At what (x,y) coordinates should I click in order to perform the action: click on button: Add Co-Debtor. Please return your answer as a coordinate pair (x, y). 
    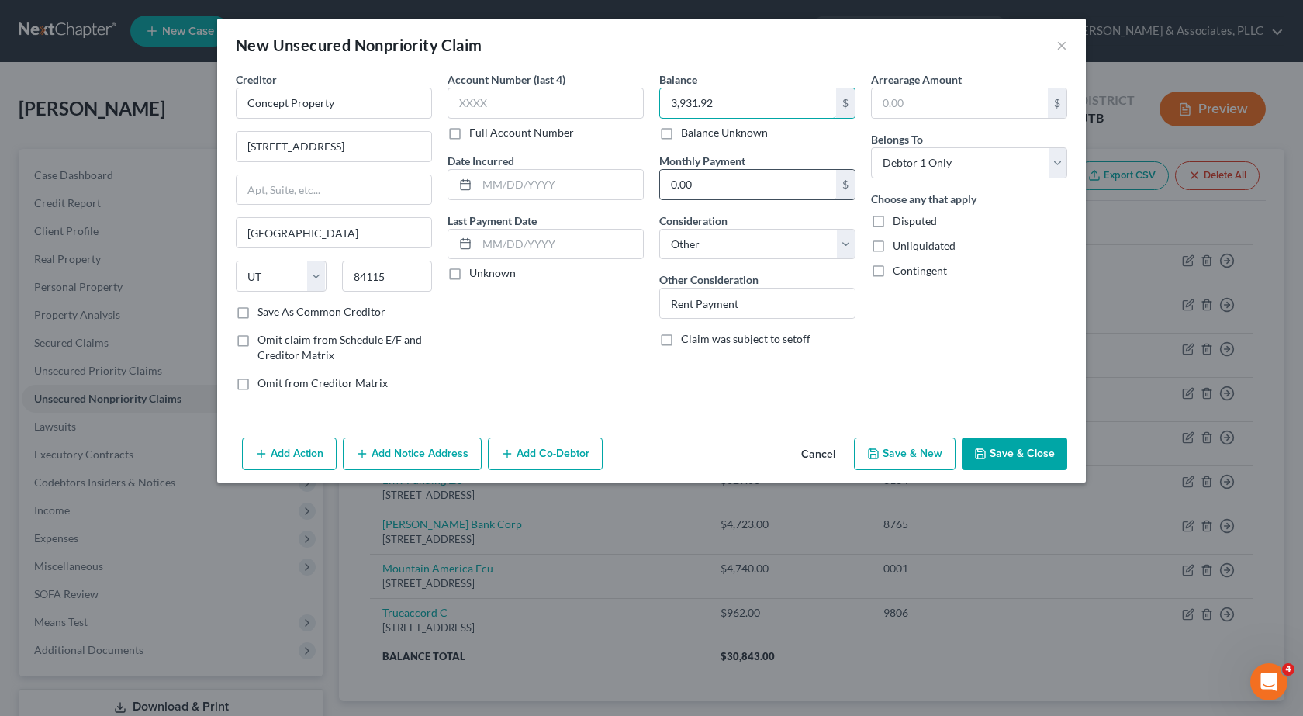
    Looking at the image, I should click on (545, 454).